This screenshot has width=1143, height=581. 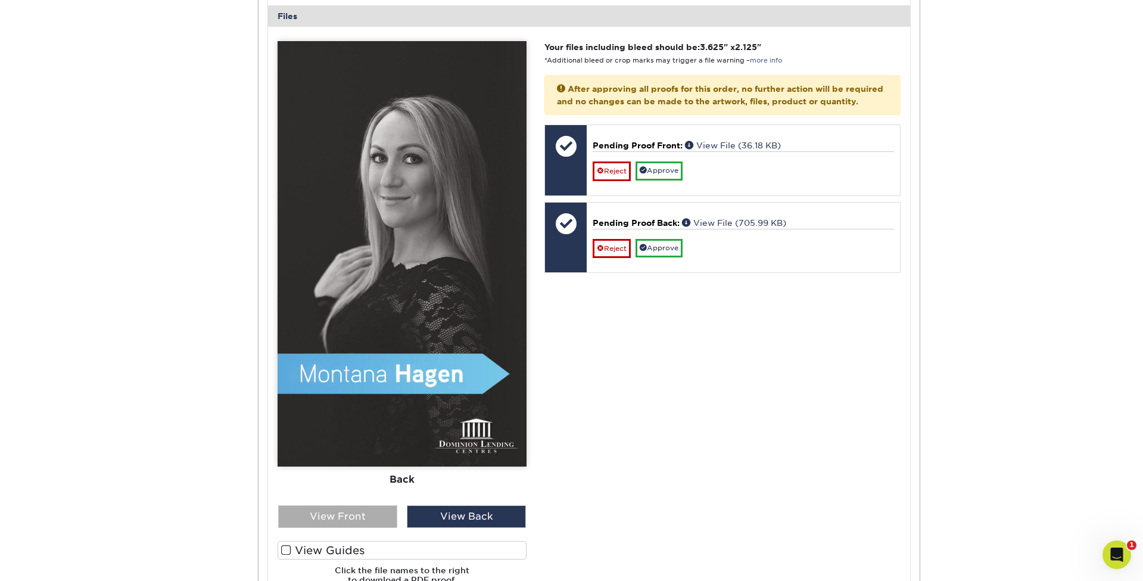 I want to click on label: View Guides, so click(x=402, y=550).